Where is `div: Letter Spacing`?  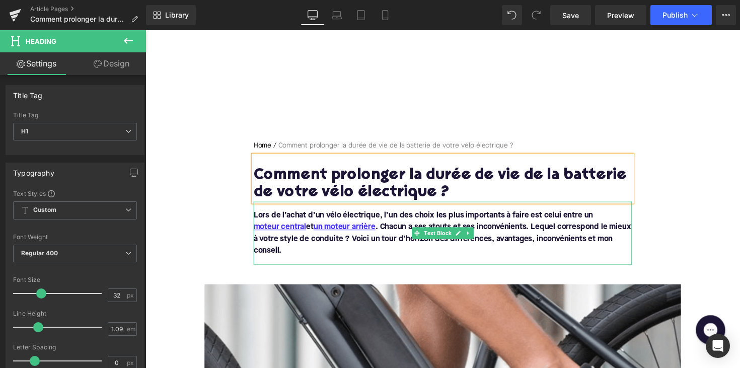
div: Letter Spacing is located at coordinates (75, 347).